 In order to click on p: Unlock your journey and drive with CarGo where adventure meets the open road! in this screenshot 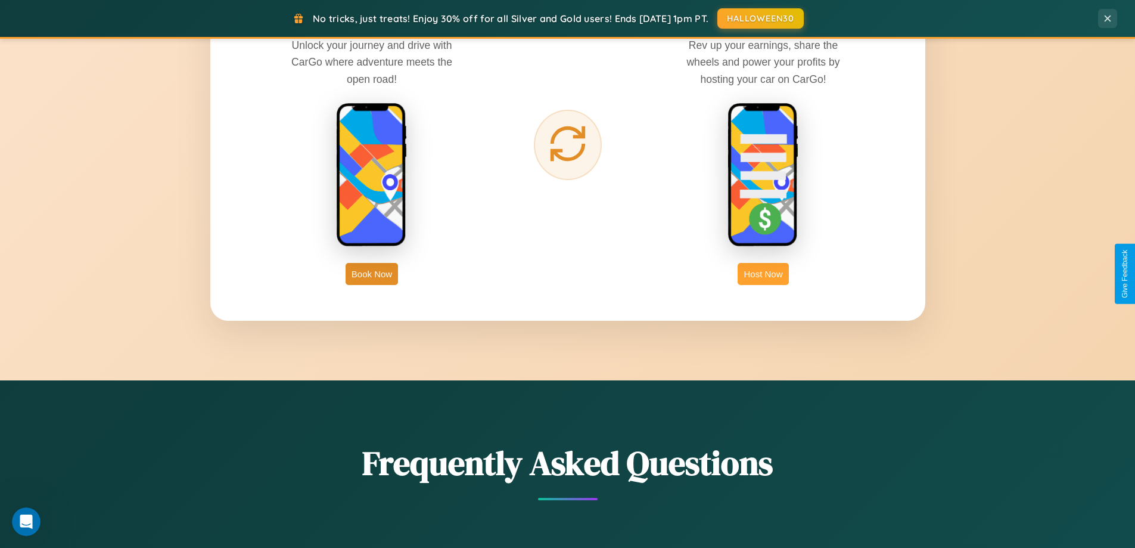, I will do `click(372, 62)`.